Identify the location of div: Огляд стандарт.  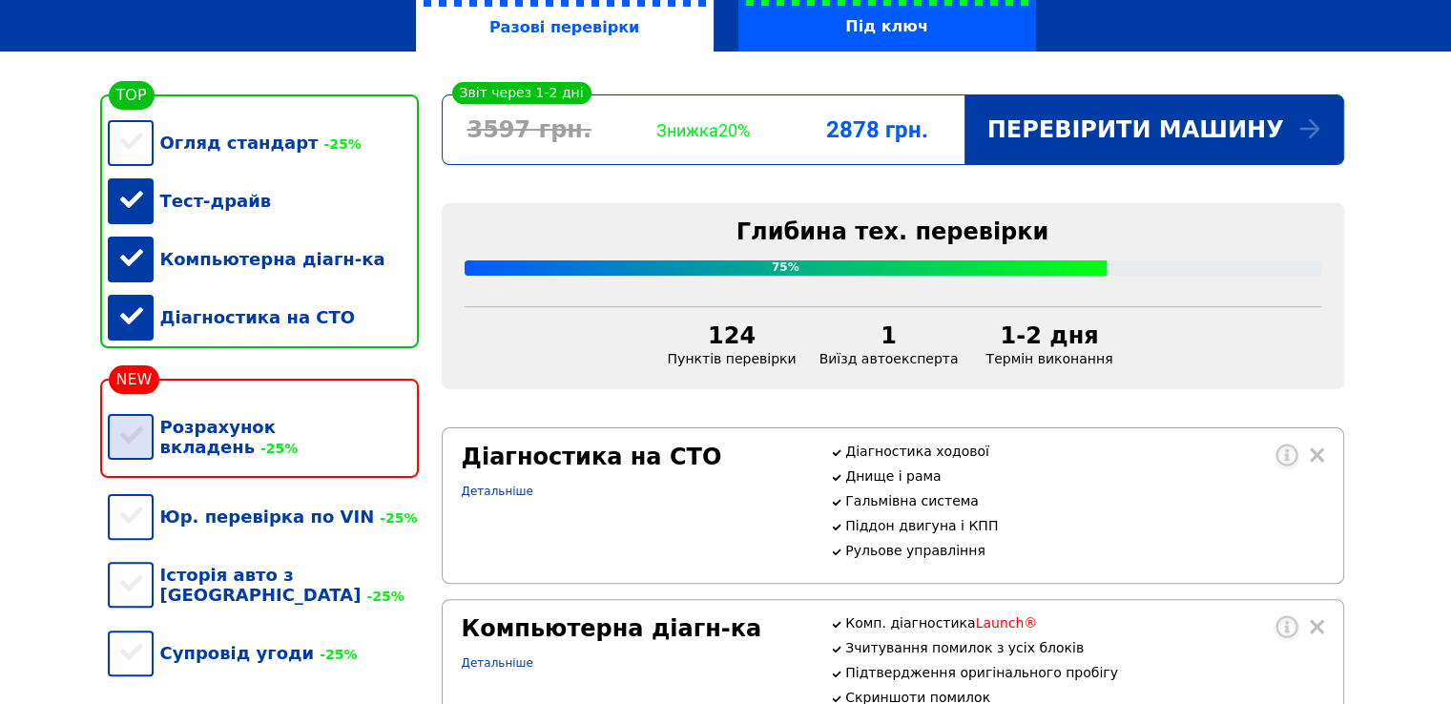
(263, 142).